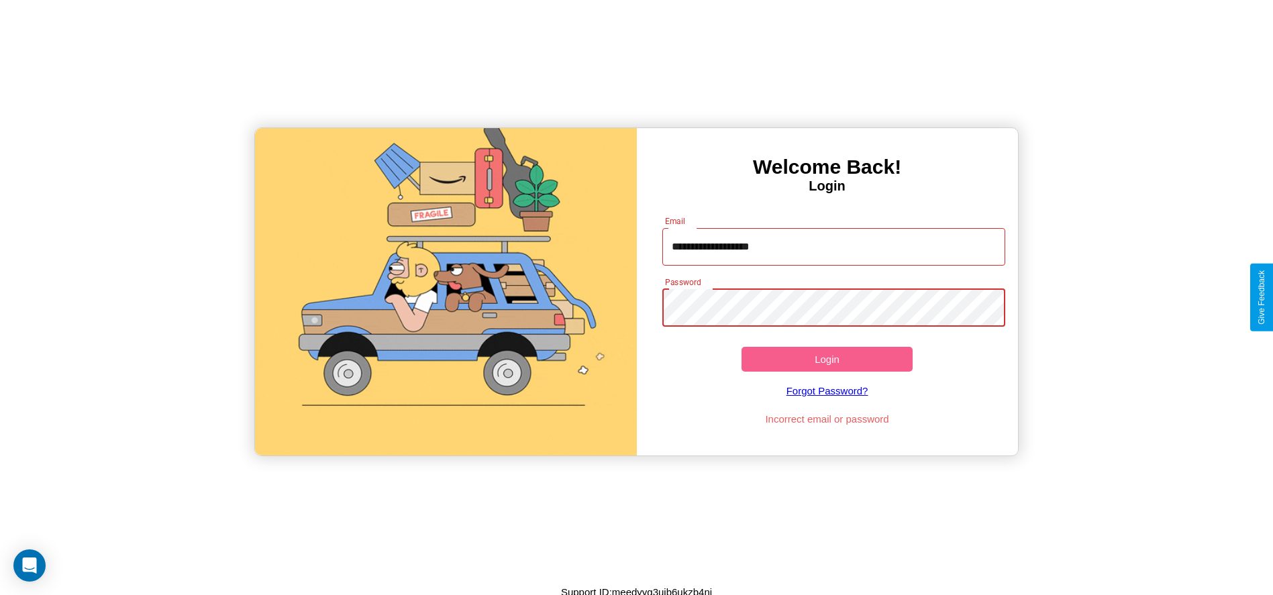 This screenshot has height=595, width=1273. I want to click on a: Forgot Password?, so click(827, 391).